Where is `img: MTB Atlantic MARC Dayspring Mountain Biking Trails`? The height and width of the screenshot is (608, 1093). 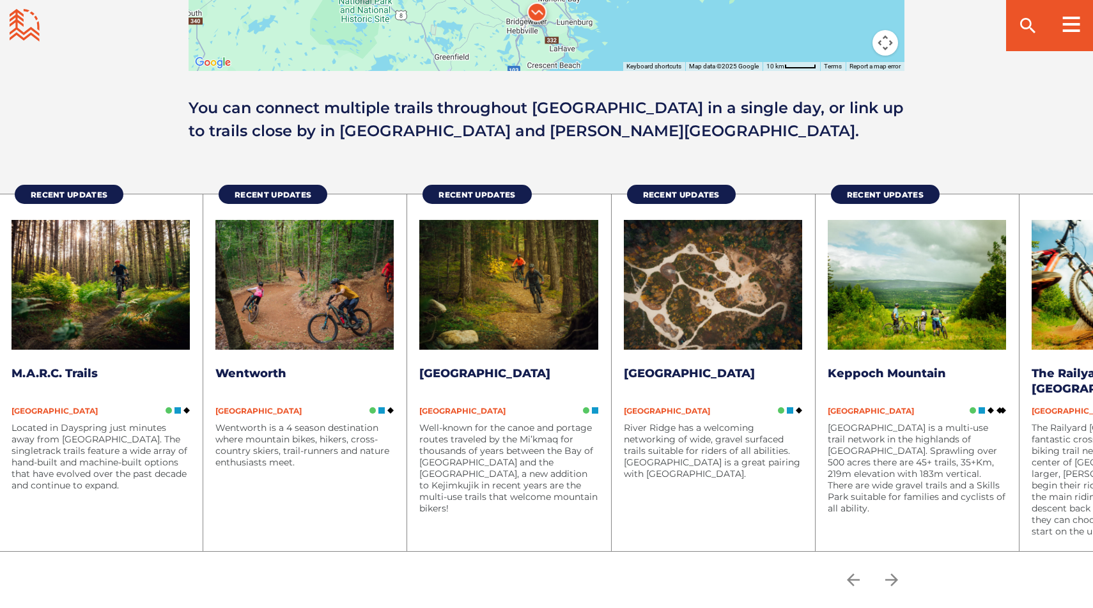
img: MTB Atlantic MARC Dayspring Mountain Biking Trails is located at coordinates (100, 285).